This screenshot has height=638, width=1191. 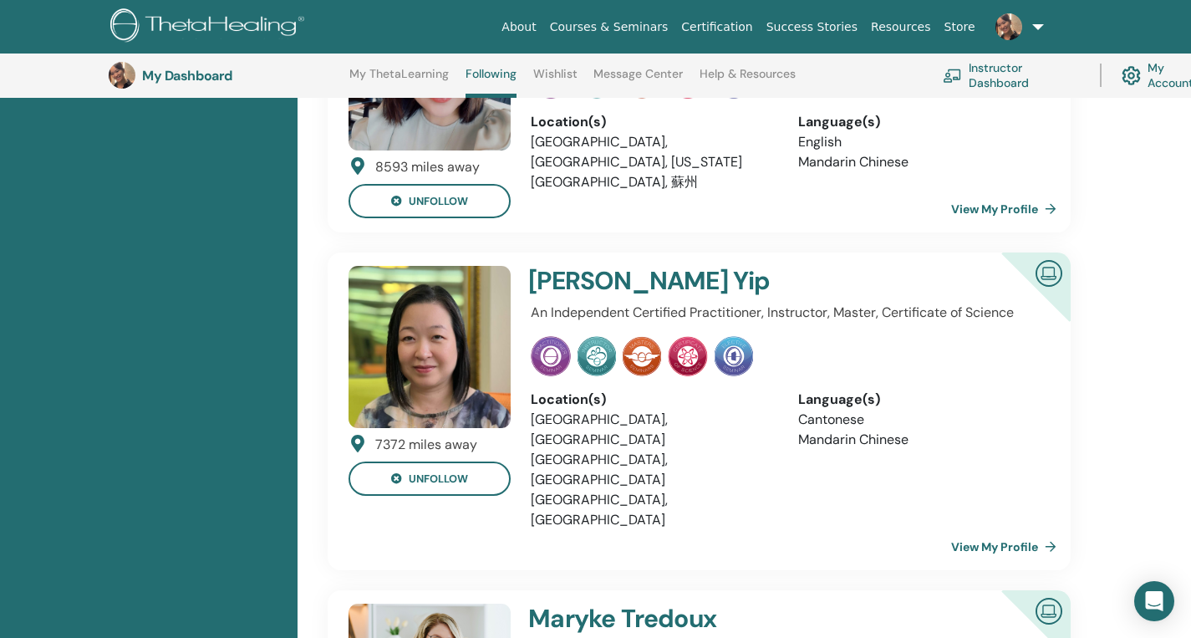 I want to click on a: Following, so click(x=491, y=82).